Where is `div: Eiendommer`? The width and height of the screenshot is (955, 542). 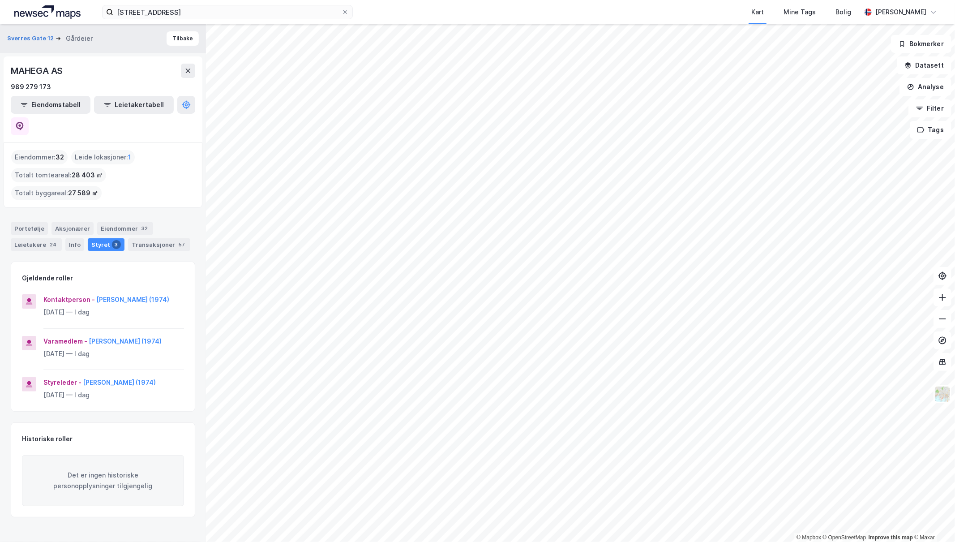
div: Eiendommer is located at coordinates (125, 228).